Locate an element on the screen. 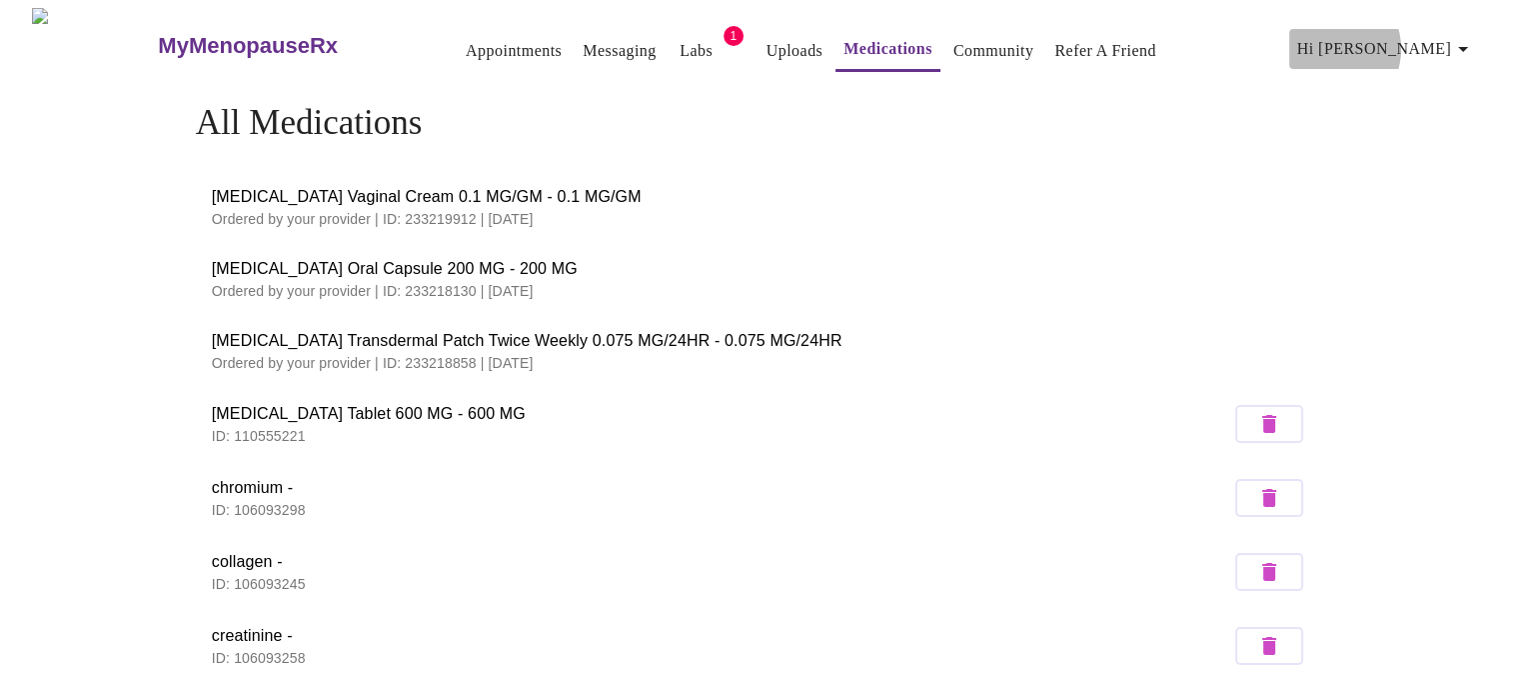 The image size is (1520, 695). h3: MyMenopauseRx is located at coordinates (248, 46).